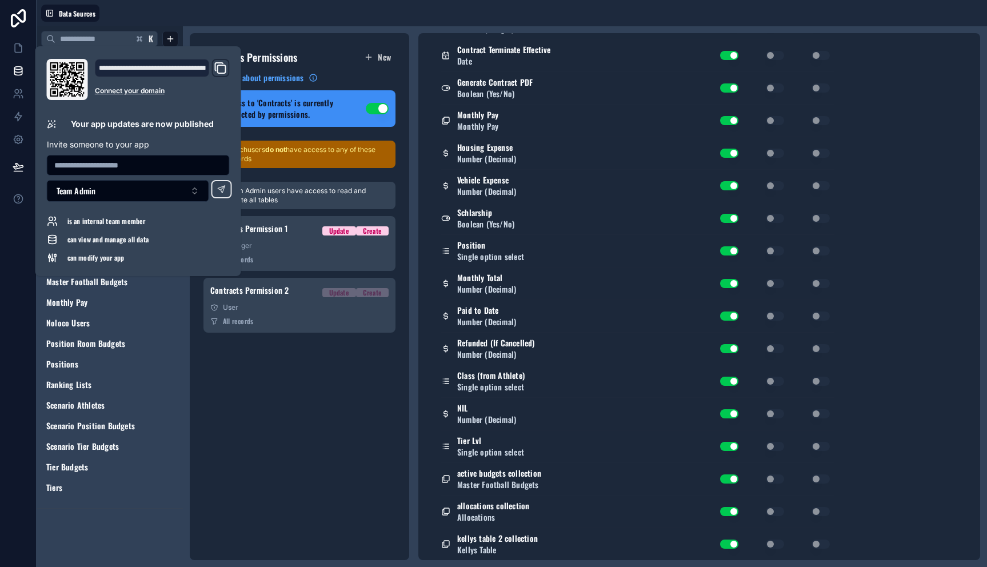 This screenshot has width=987, height=567. I want to click on span: Refunded (If Cancelled), so click(496, 343).